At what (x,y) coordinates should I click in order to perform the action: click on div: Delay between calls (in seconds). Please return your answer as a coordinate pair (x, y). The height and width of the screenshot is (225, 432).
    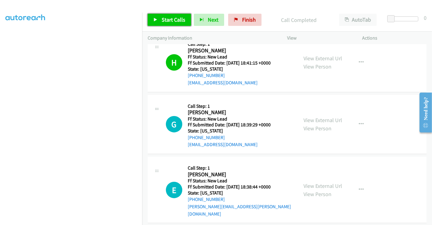
    Looking at the image, I should click on (405, 19).